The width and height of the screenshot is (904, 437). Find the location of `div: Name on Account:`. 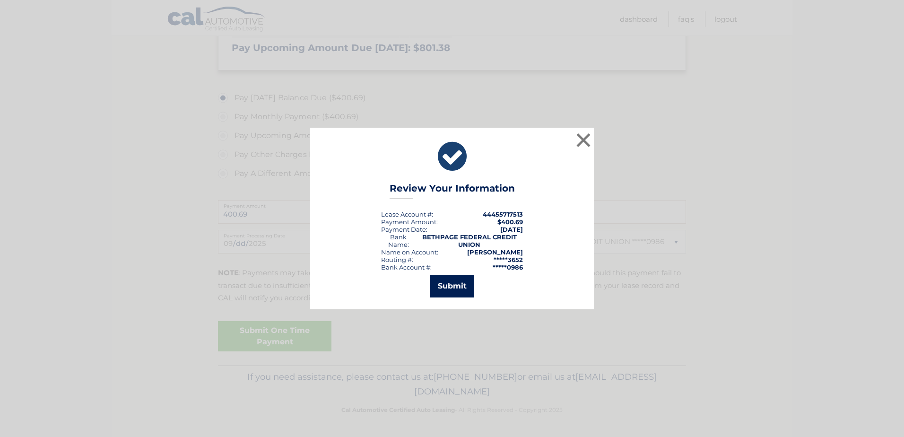

div: Name on Account: is located at coordinates (409, 252).